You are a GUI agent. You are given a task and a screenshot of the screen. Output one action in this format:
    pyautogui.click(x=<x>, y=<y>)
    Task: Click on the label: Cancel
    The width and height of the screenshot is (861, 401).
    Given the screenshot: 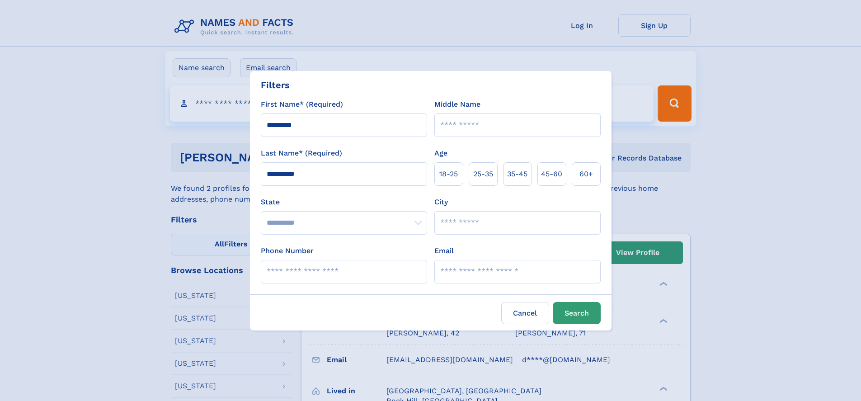 What is the action you would take?
    pyautogui.click(x=525, y=313)
    